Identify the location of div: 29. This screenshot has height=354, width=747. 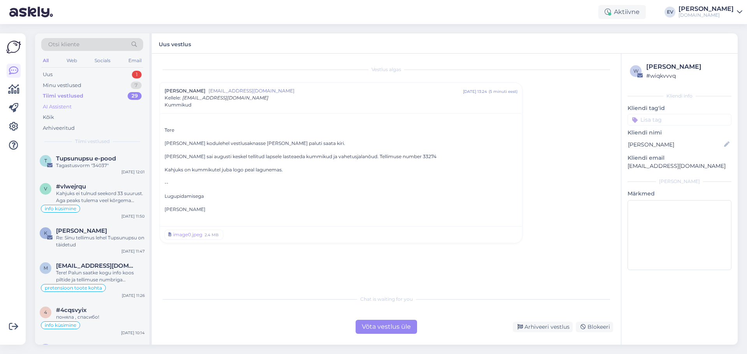
(135, 96).